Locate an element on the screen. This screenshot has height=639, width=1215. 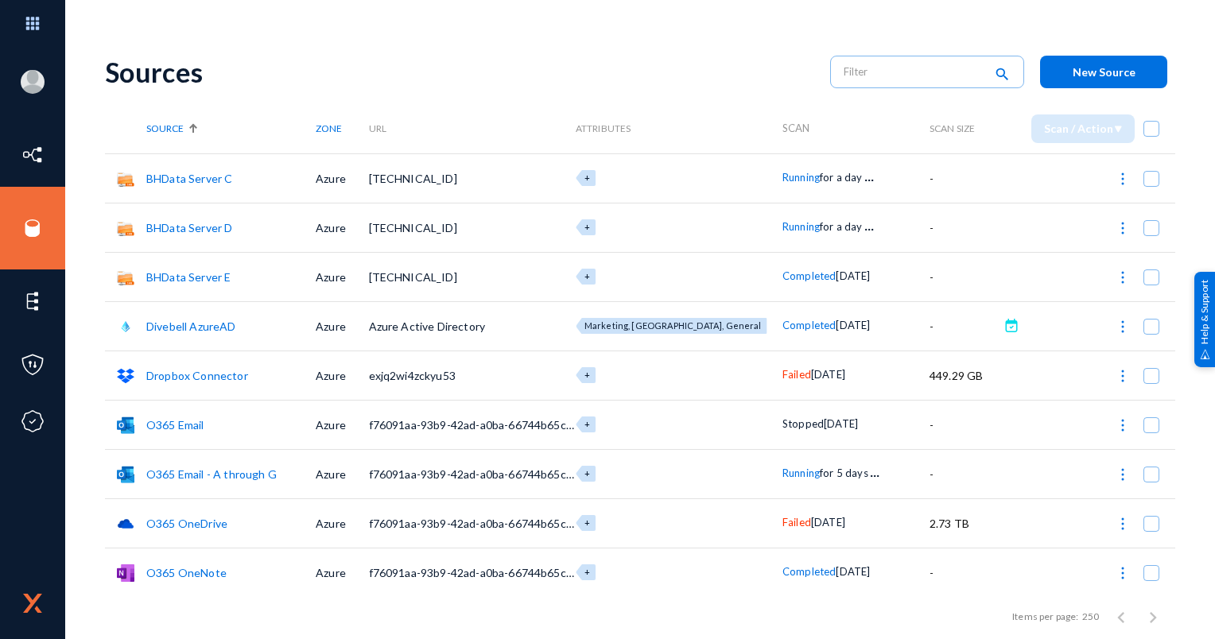
mat-icon: search is located at coordinates (1002, 75).